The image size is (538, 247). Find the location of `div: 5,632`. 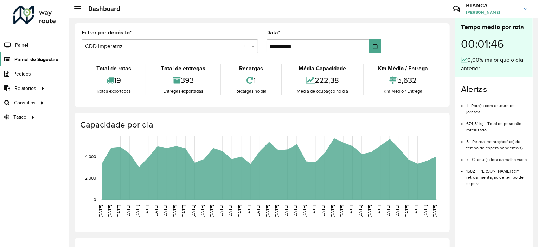

div: 5,632 is located at coordinates (403, 80).